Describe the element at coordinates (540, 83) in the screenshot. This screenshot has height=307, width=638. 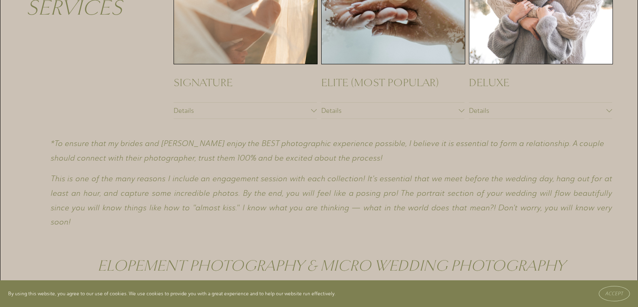
I see `h4: deluxe` at that location.